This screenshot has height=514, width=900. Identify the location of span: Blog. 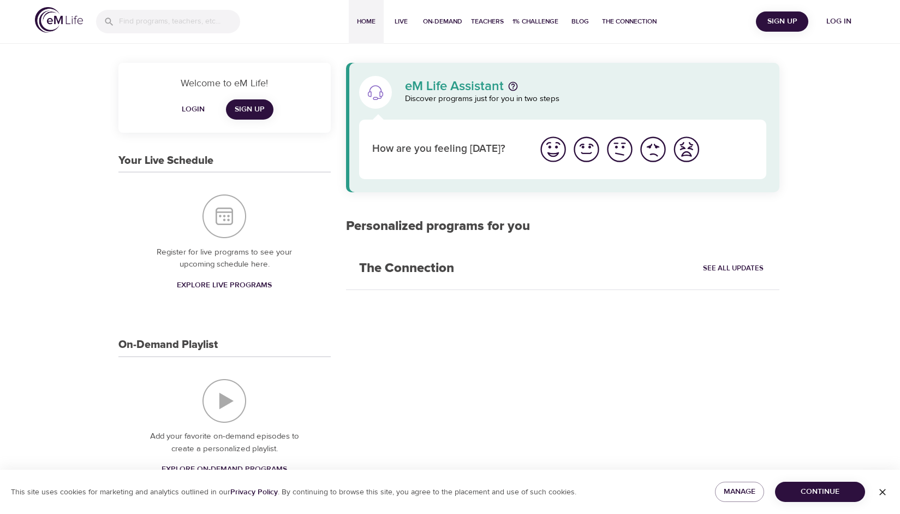
(580, 21).